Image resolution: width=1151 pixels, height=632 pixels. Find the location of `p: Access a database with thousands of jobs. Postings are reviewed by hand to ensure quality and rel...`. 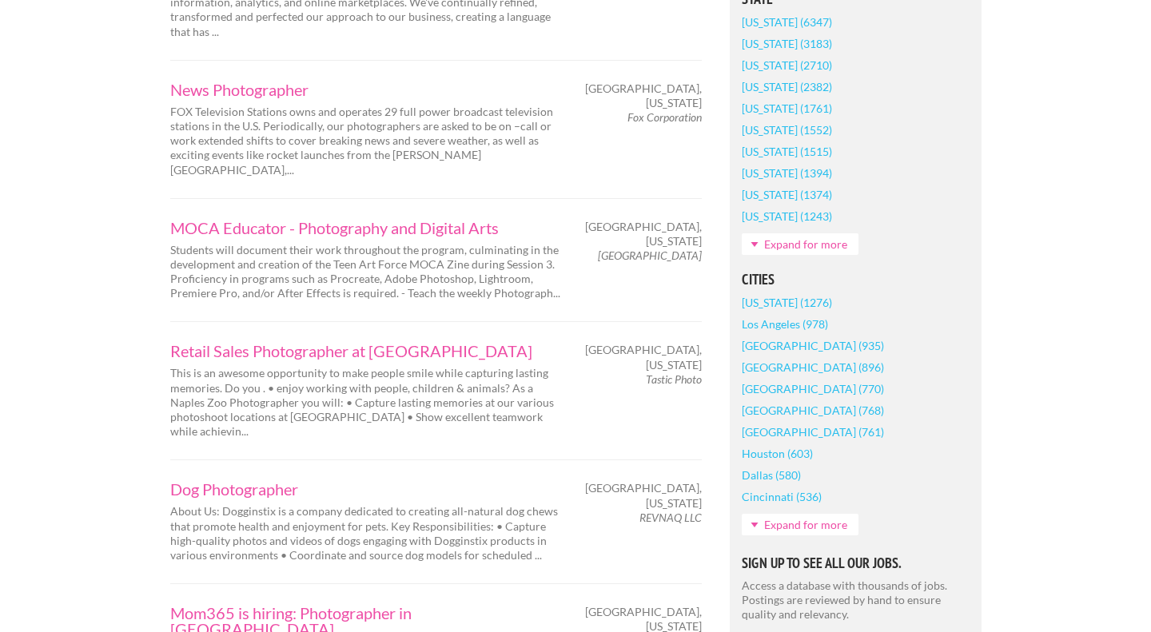

p: Access a database with thousands of jobs. Postings are reviewed by hand to ensure quality and rel... is located at coordinates (855, 600).